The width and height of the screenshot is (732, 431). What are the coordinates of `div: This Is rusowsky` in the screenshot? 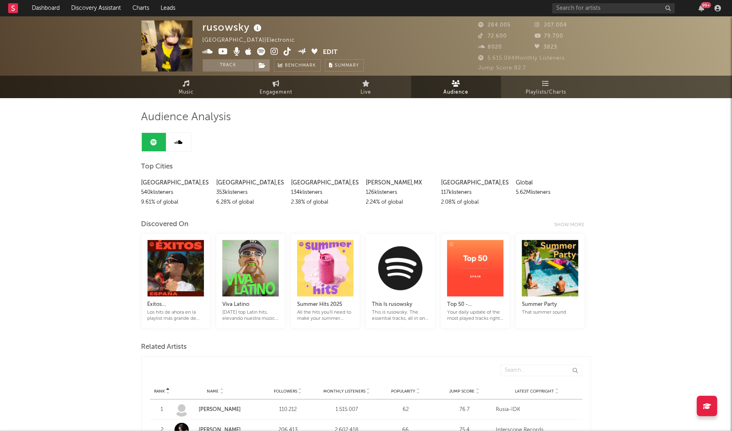 It's located at (400, 305).